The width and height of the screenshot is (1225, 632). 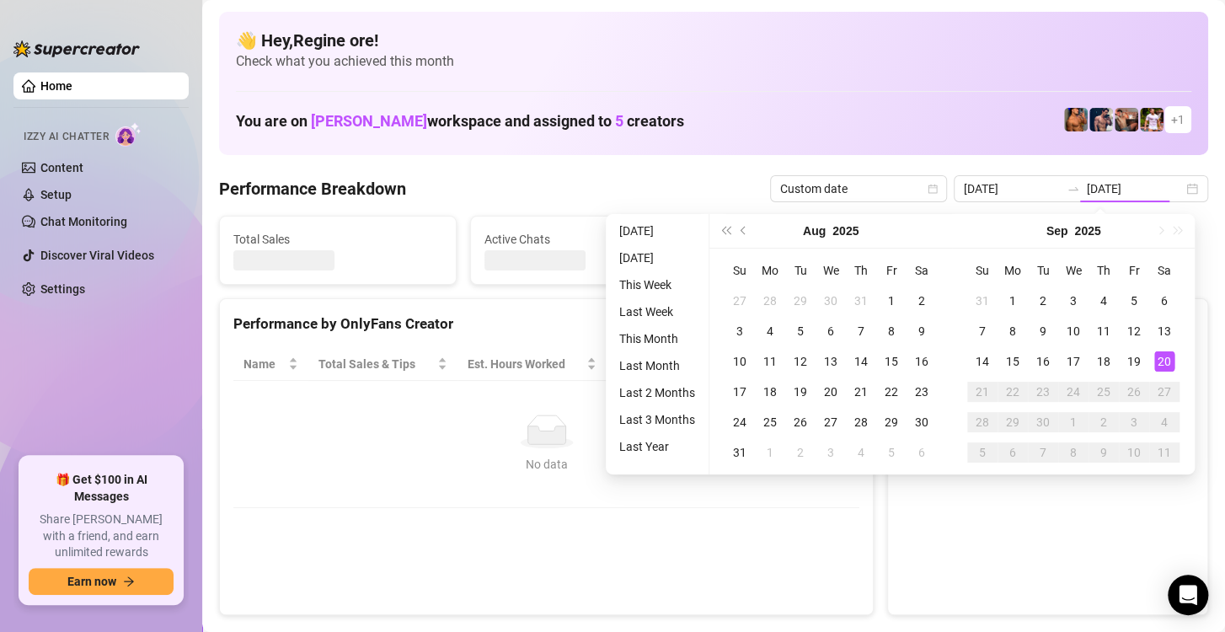 I want to click on span: 5, so click(x=619, y=121).